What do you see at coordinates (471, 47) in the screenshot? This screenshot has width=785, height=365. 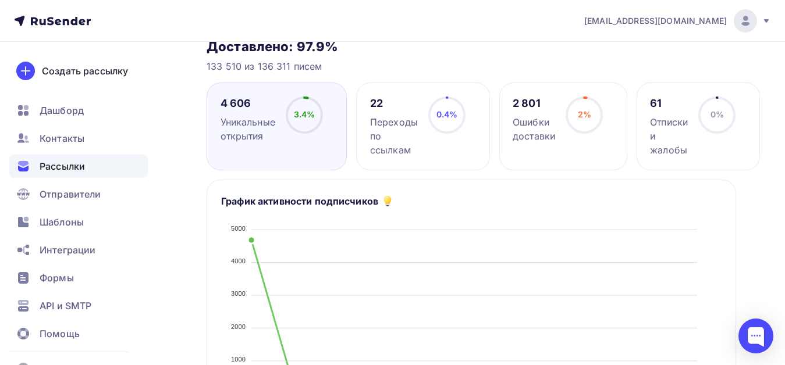 I see `h3: Доставлено: 97.9%` at bounding box center [471, 47].